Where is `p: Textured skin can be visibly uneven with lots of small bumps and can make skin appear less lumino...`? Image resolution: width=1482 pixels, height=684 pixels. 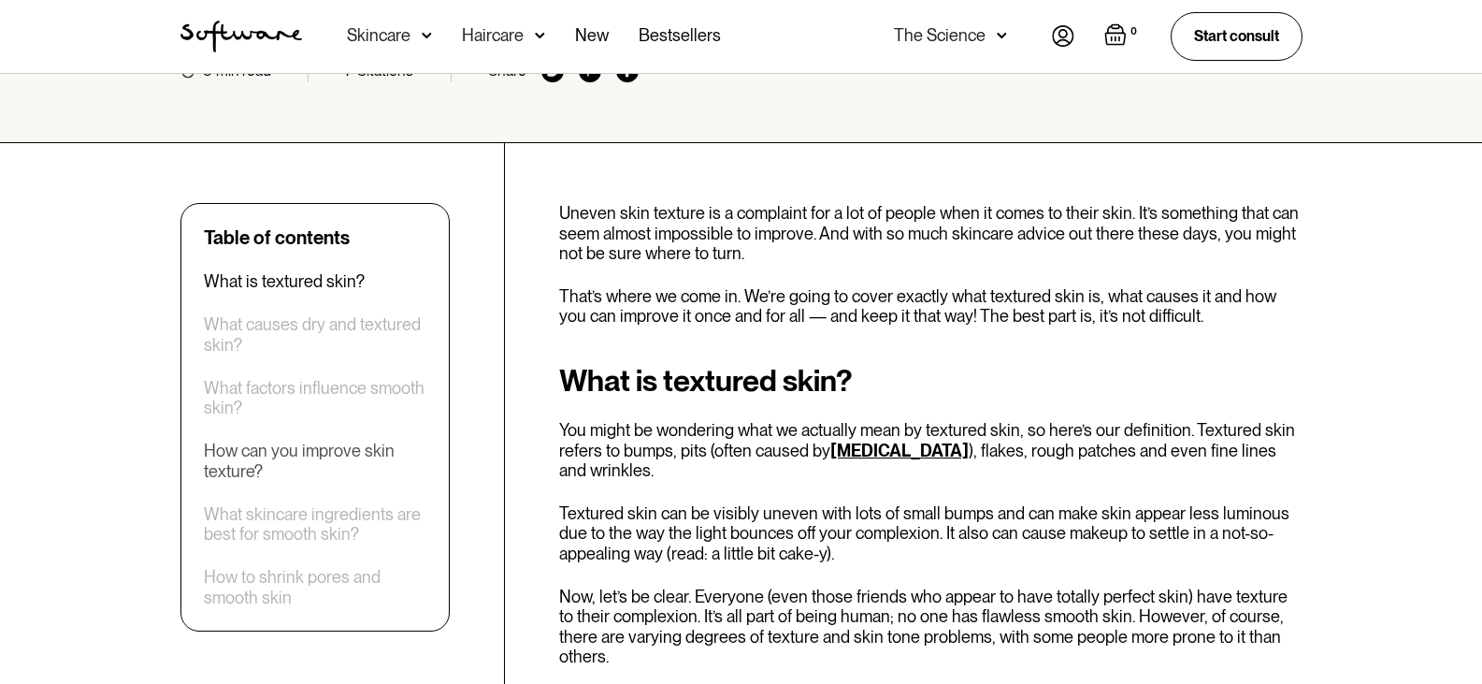
p: Textured skin can be visibly uneven with lots of small bumps and can make skin appear less lumino... is located at coordinates (930, 533).